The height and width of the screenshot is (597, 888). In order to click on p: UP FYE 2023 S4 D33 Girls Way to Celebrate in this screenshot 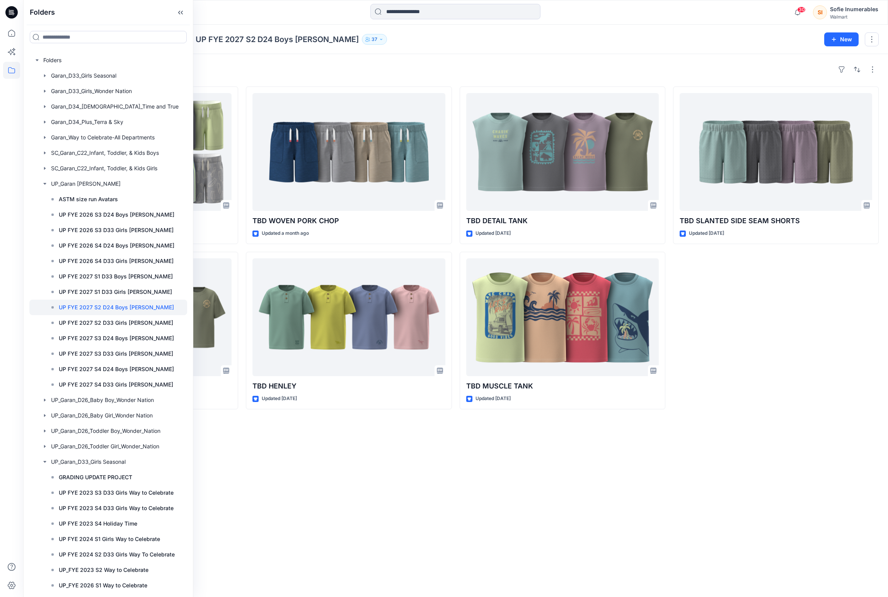, I will do `click(116, 508)`.